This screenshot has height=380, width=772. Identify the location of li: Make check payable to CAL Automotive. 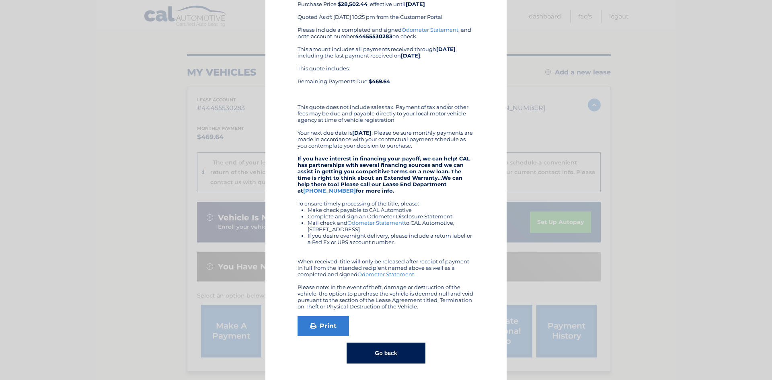
(391, 210).